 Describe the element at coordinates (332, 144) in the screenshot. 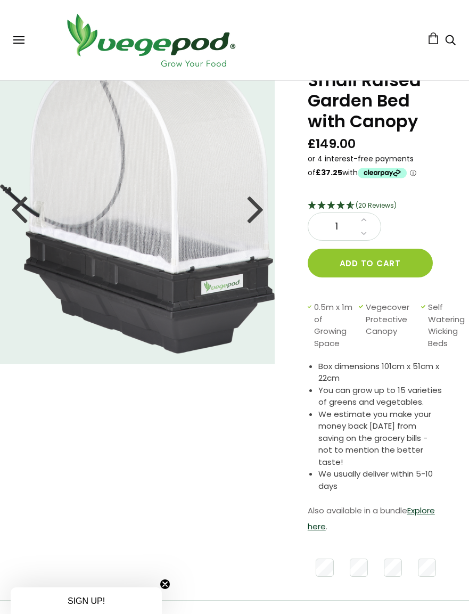

I see `span: £149.00` at that location.